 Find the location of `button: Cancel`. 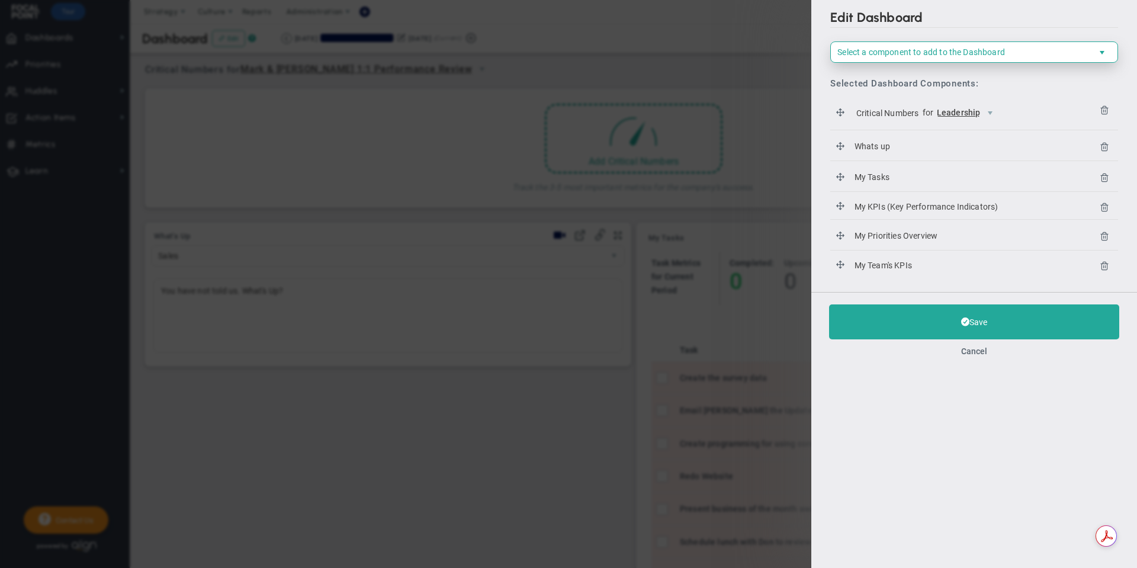

button: Cancel is located at coordinates (974, 351).